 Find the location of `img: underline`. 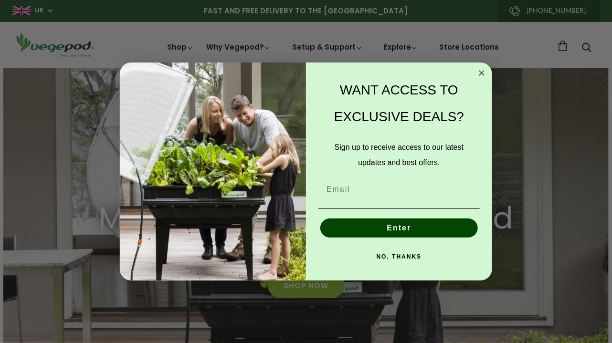

img: underline is located at coordinates (399, 209).